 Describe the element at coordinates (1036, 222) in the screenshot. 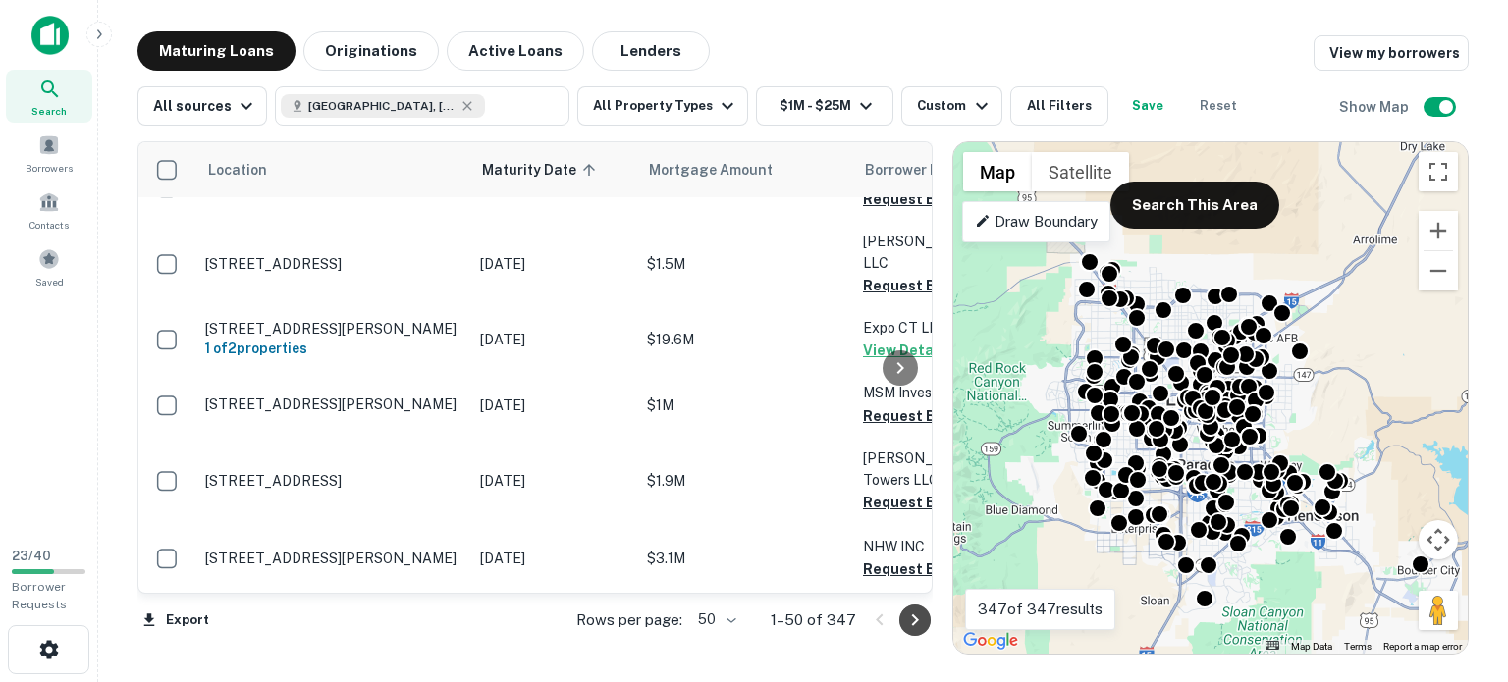

I see `p: Draw Boundary` at that location.